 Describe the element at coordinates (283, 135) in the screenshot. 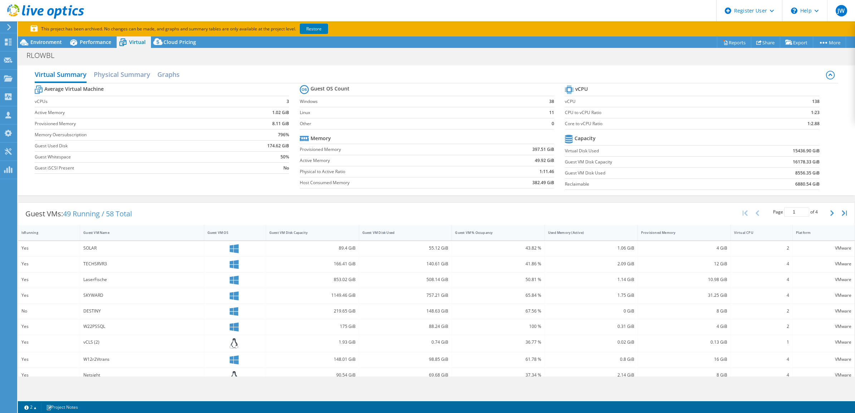

I see `b: 796%` at that location.